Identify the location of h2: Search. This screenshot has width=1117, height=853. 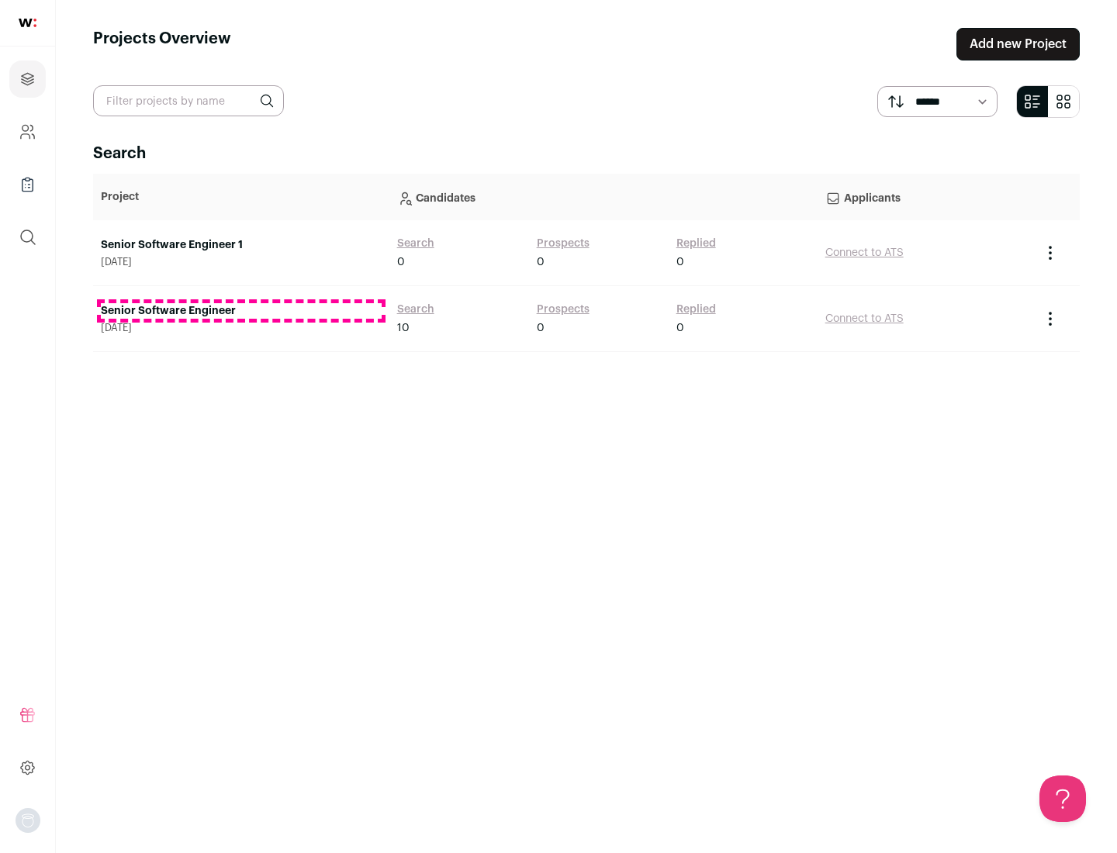
(586, 154).